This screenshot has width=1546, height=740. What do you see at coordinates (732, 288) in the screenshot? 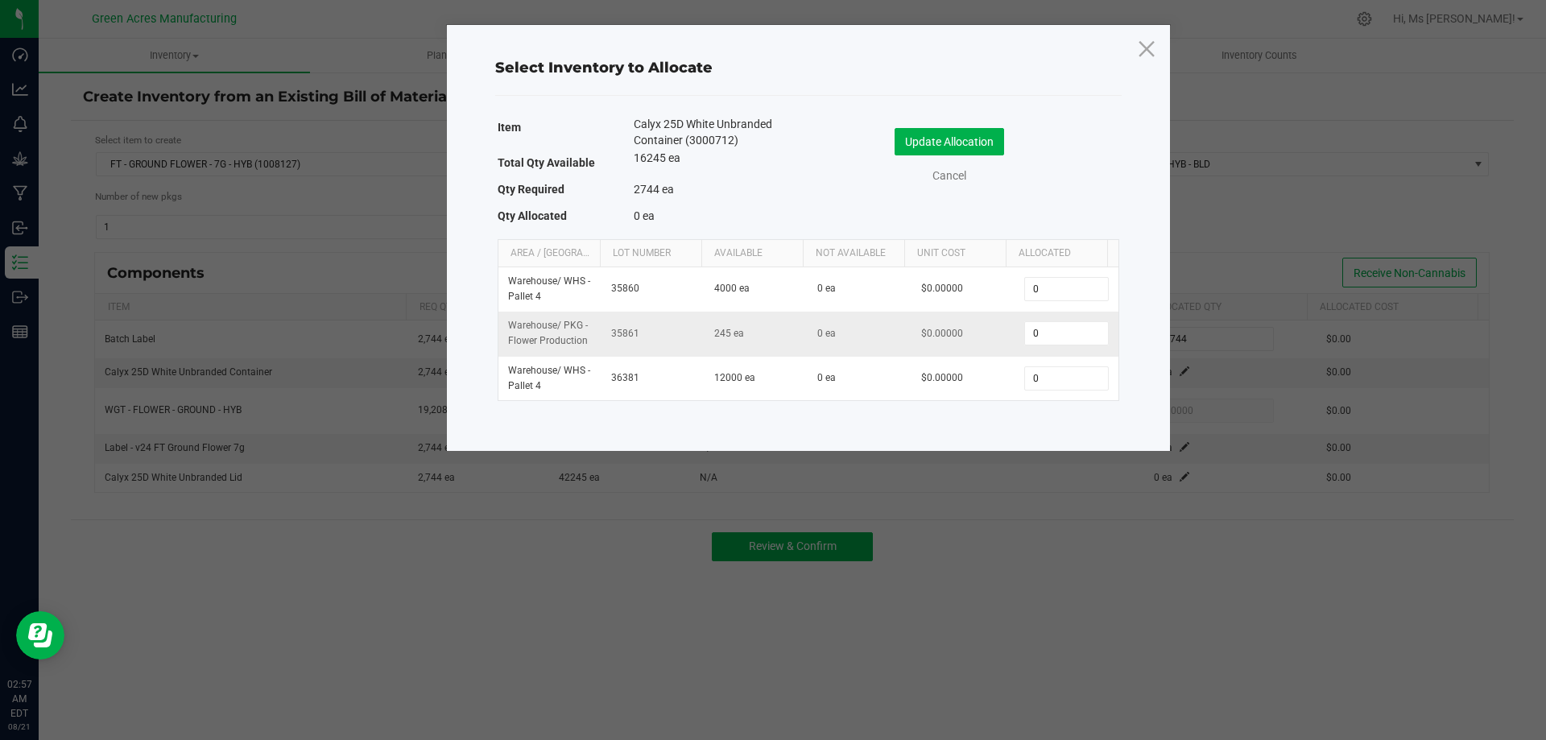
I see `span: 4000 ea` at bounding box center [732, 288].